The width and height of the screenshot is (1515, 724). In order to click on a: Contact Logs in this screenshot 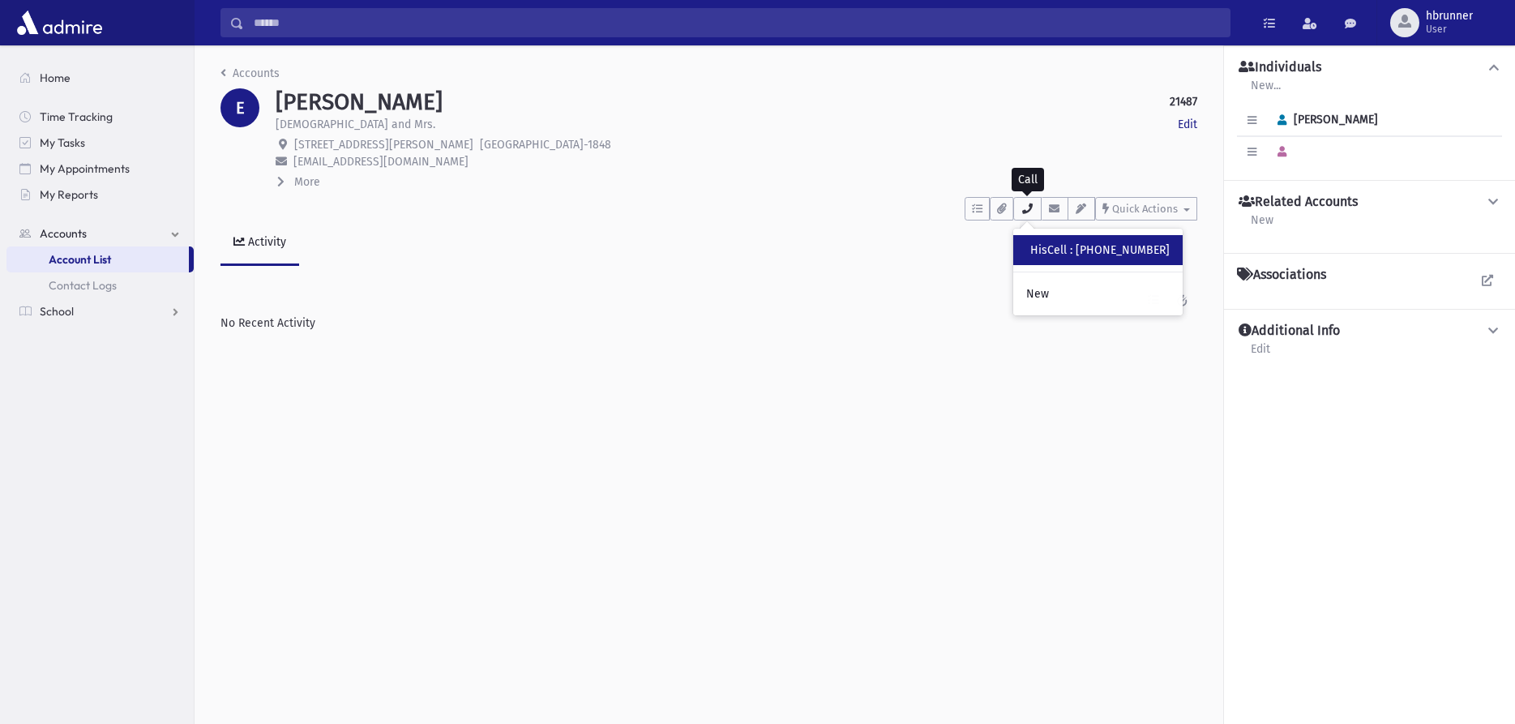, I will do `click(100, 285)`.